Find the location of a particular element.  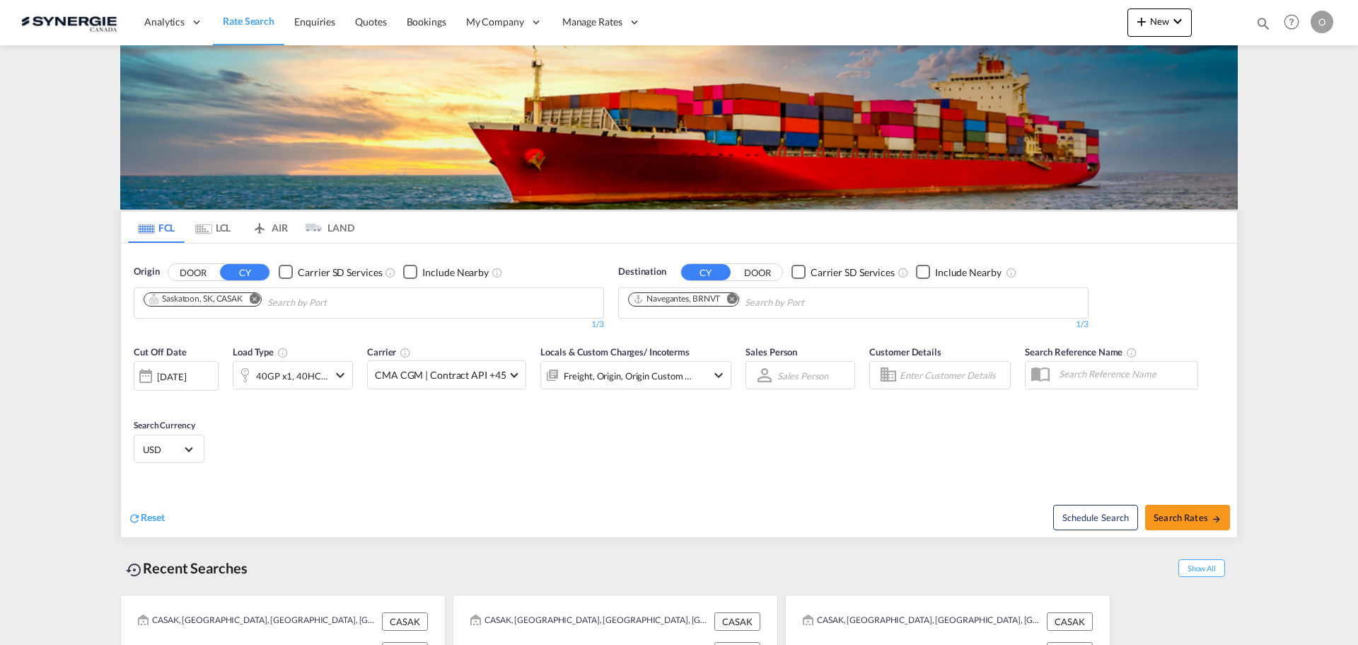

div: 40GP x1 40HC x1 is located at coordinates (292, 376).